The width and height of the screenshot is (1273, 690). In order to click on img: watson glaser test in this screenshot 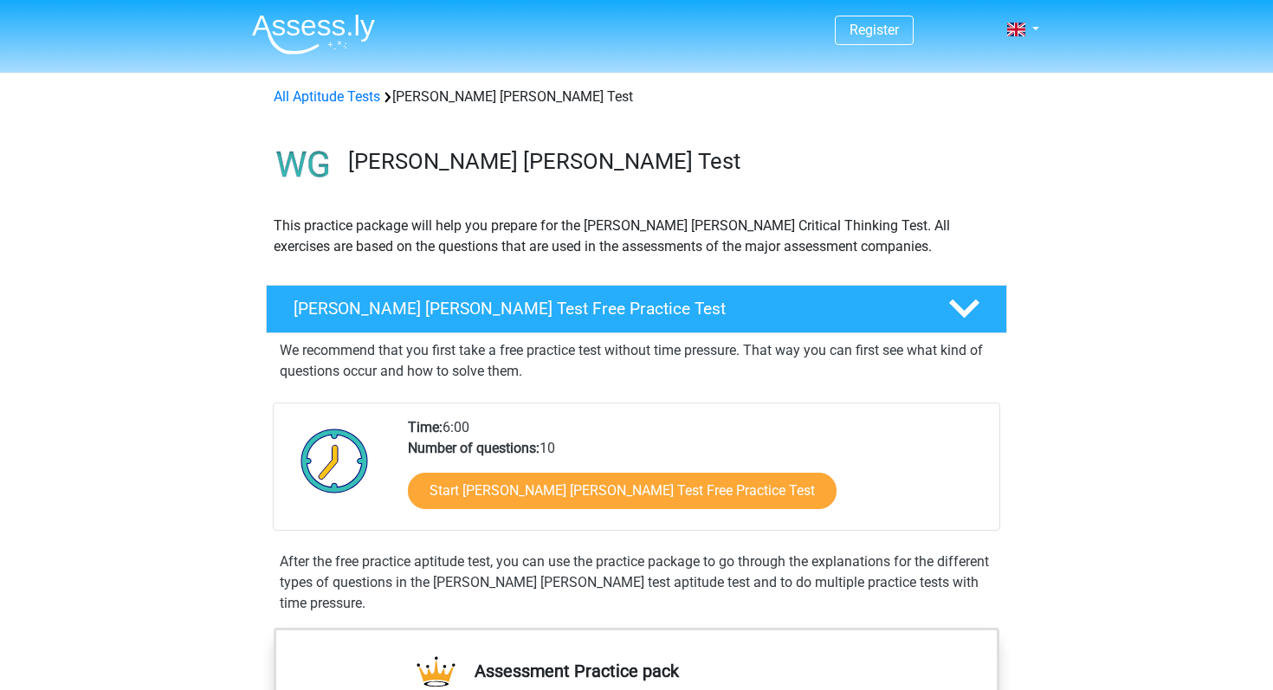, I will do `click(303, 165)`.